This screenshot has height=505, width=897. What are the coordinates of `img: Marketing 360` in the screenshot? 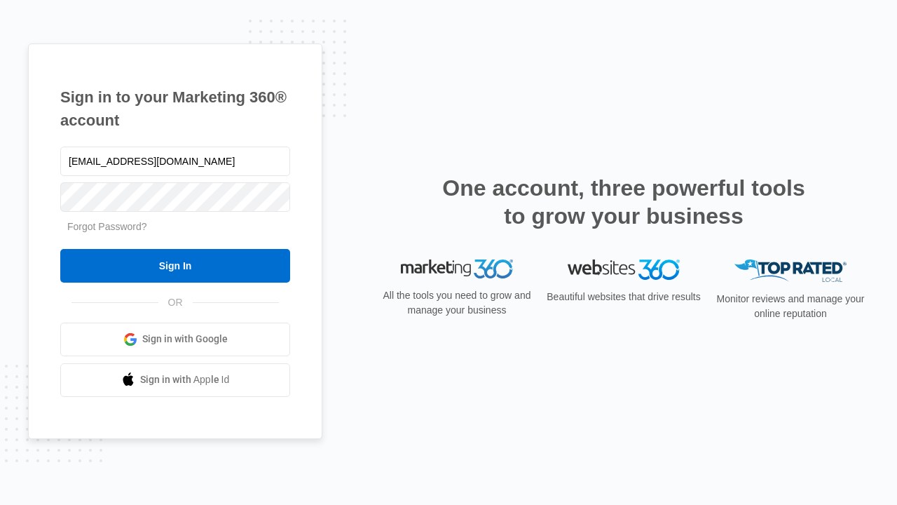 It's located at (457, 269).